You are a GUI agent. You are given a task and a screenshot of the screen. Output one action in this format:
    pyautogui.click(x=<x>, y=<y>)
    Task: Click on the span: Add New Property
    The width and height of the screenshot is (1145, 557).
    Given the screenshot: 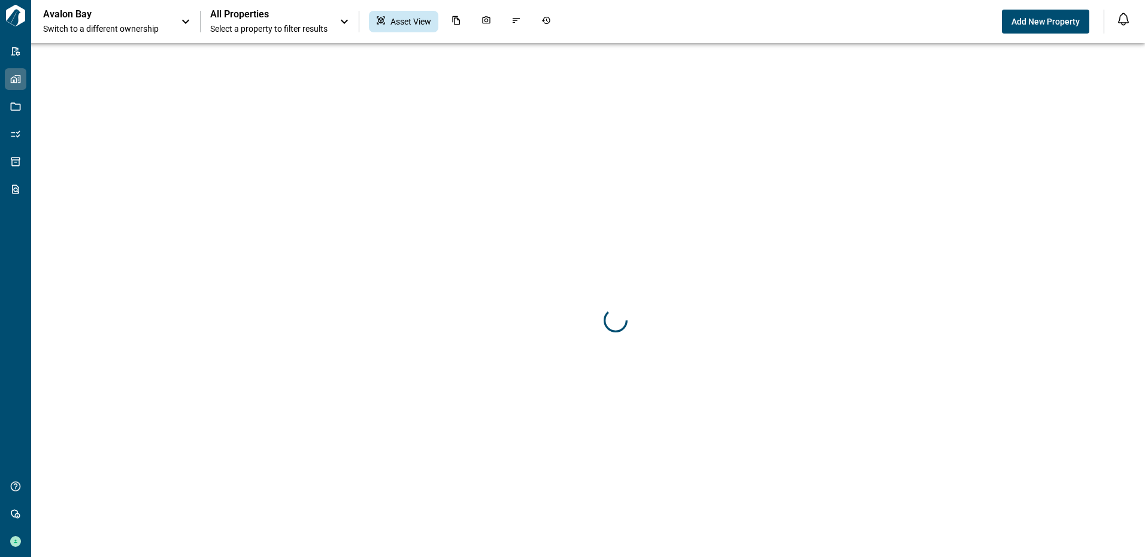 What is the action you would take?
    pyautogui.click(x=1045, y=22)
    